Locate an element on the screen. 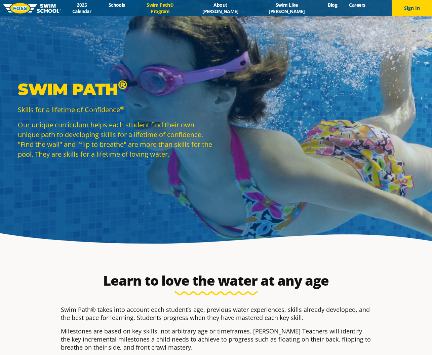 The image size is (432, 355). img: FOSS Swim School Logo is located at coordinates (32, 8).